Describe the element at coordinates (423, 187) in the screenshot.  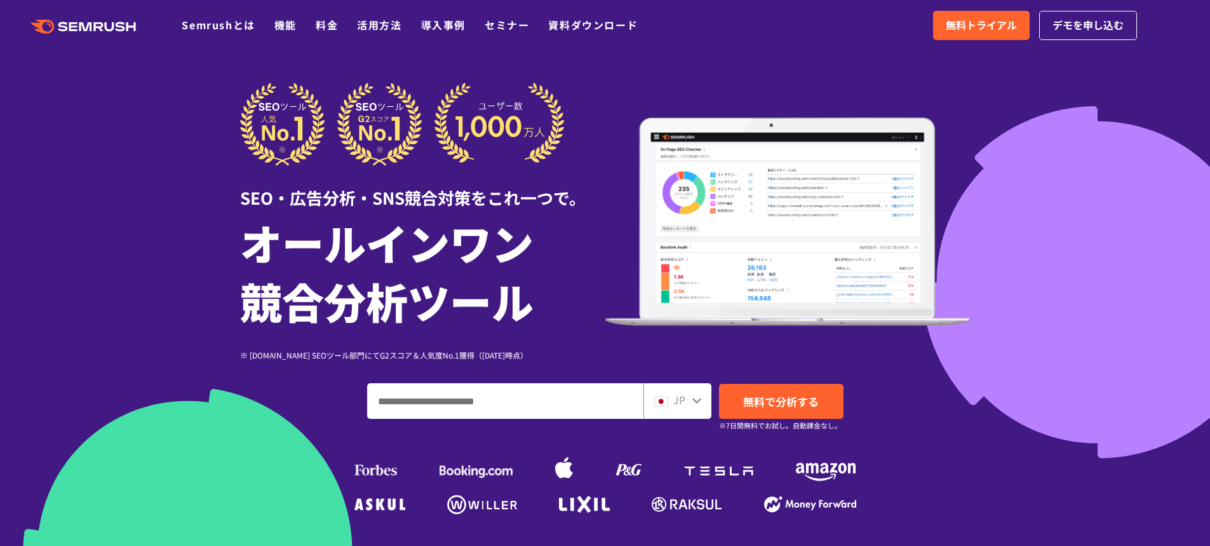
I see `div: SEO・広告分析・SNS競合対策をこれ一つで。` at that location.